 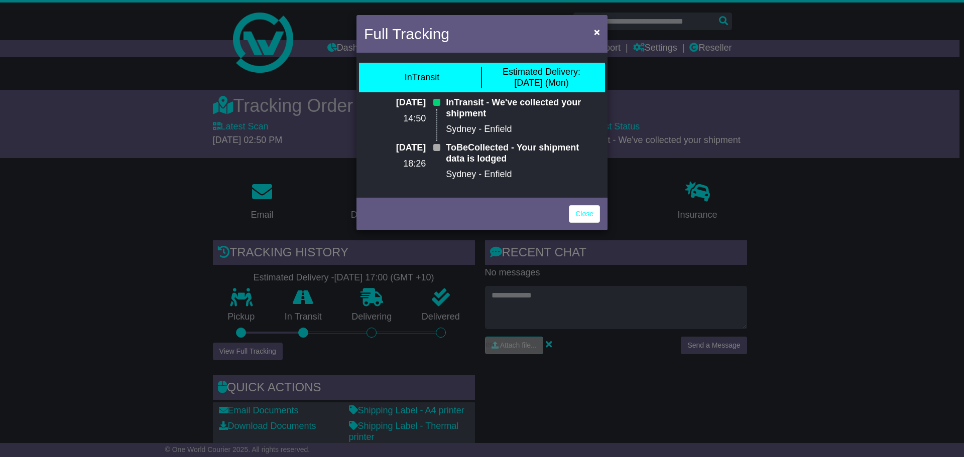 What do you see at coordinates (523, 153) in the screenshot?
I see `p: ToBeCollected - Your shipment data is lodged` at bounding box center [523, 153].